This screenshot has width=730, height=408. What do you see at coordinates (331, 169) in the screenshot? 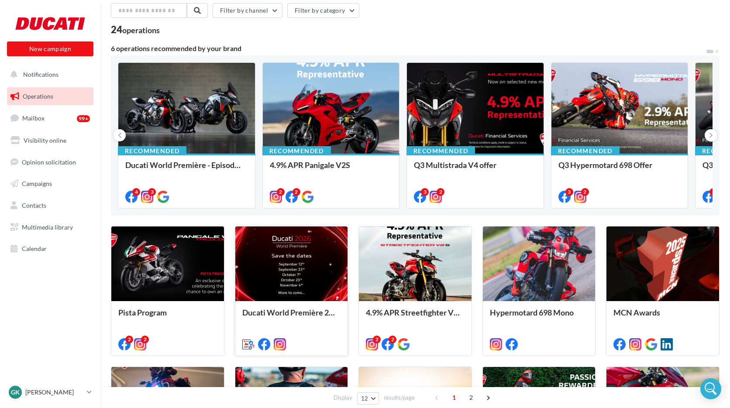
I see `div: 4.9% APR Panigale V2S` at bounding box center [331, 169].